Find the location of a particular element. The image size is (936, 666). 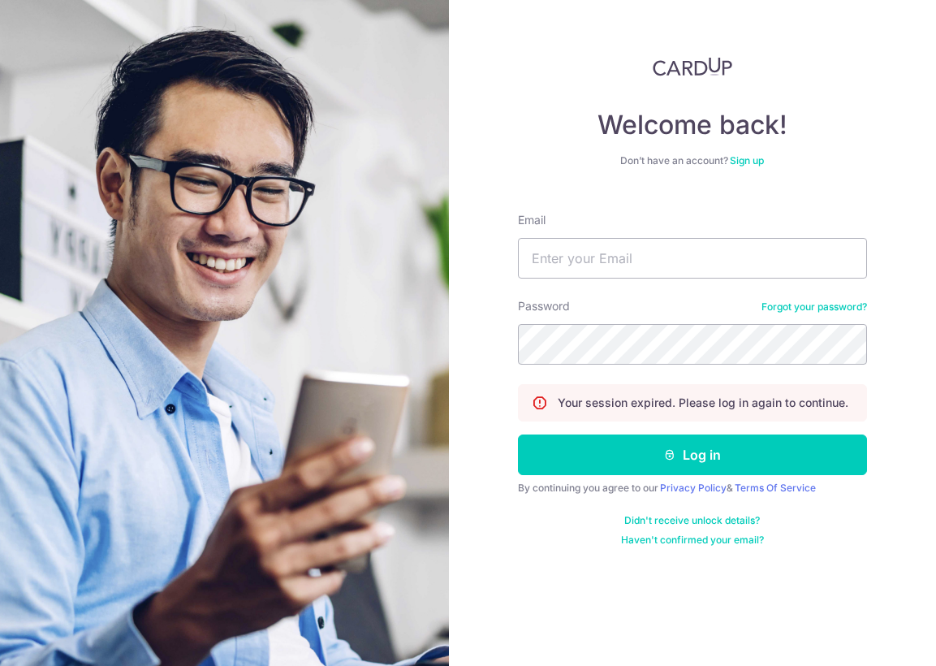

h4: Welcome back! is located at coordinates (693, 125).